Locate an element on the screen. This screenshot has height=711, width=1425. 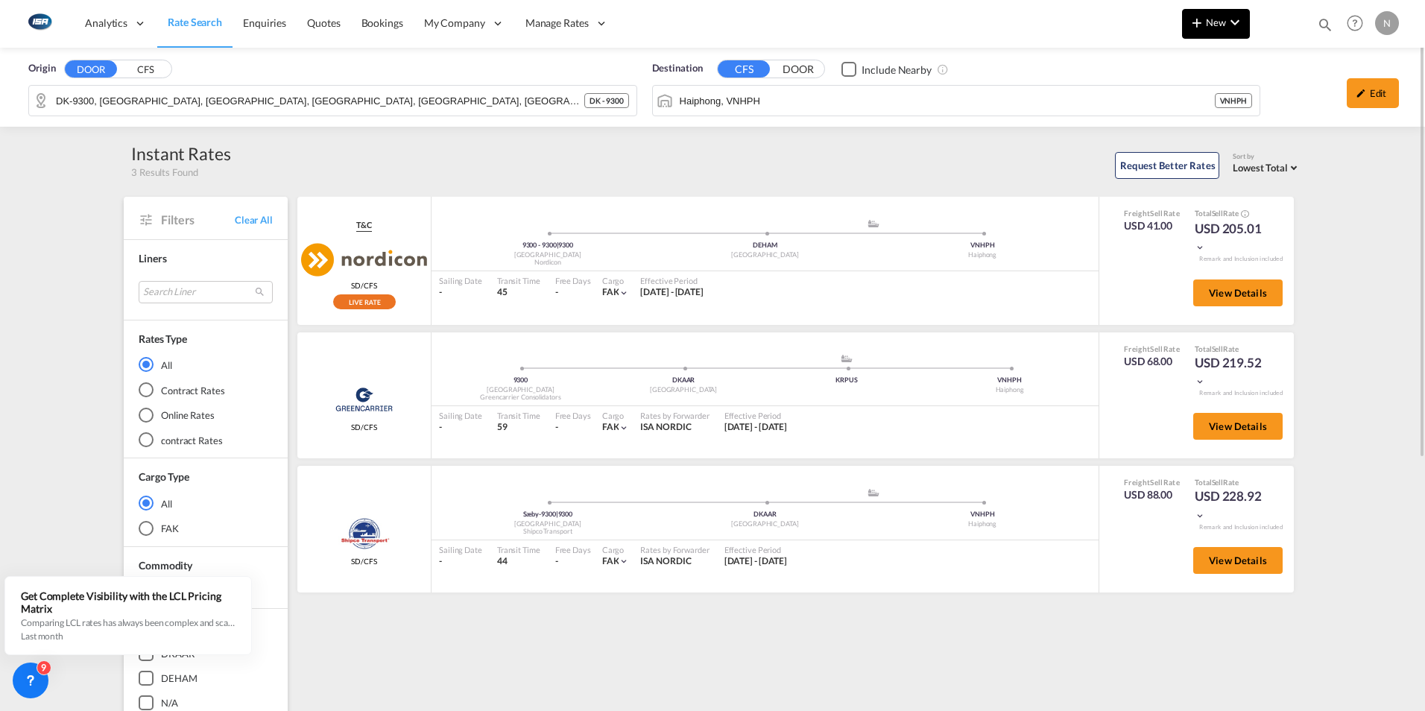
md-radio-button: Online Rates is located at coordinates (206, 415).